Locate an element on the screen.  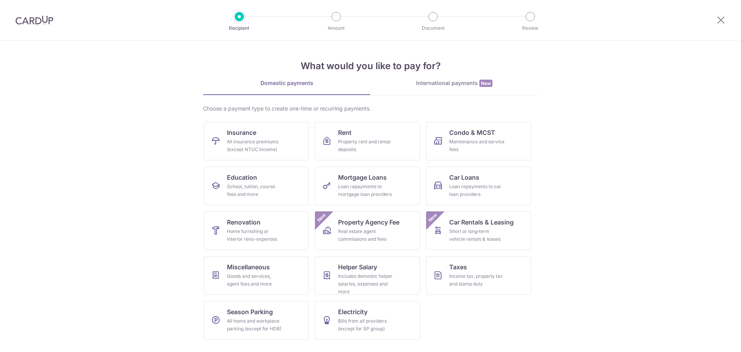
h4: What would you like to pay for? is located at coordinates (371, 66).